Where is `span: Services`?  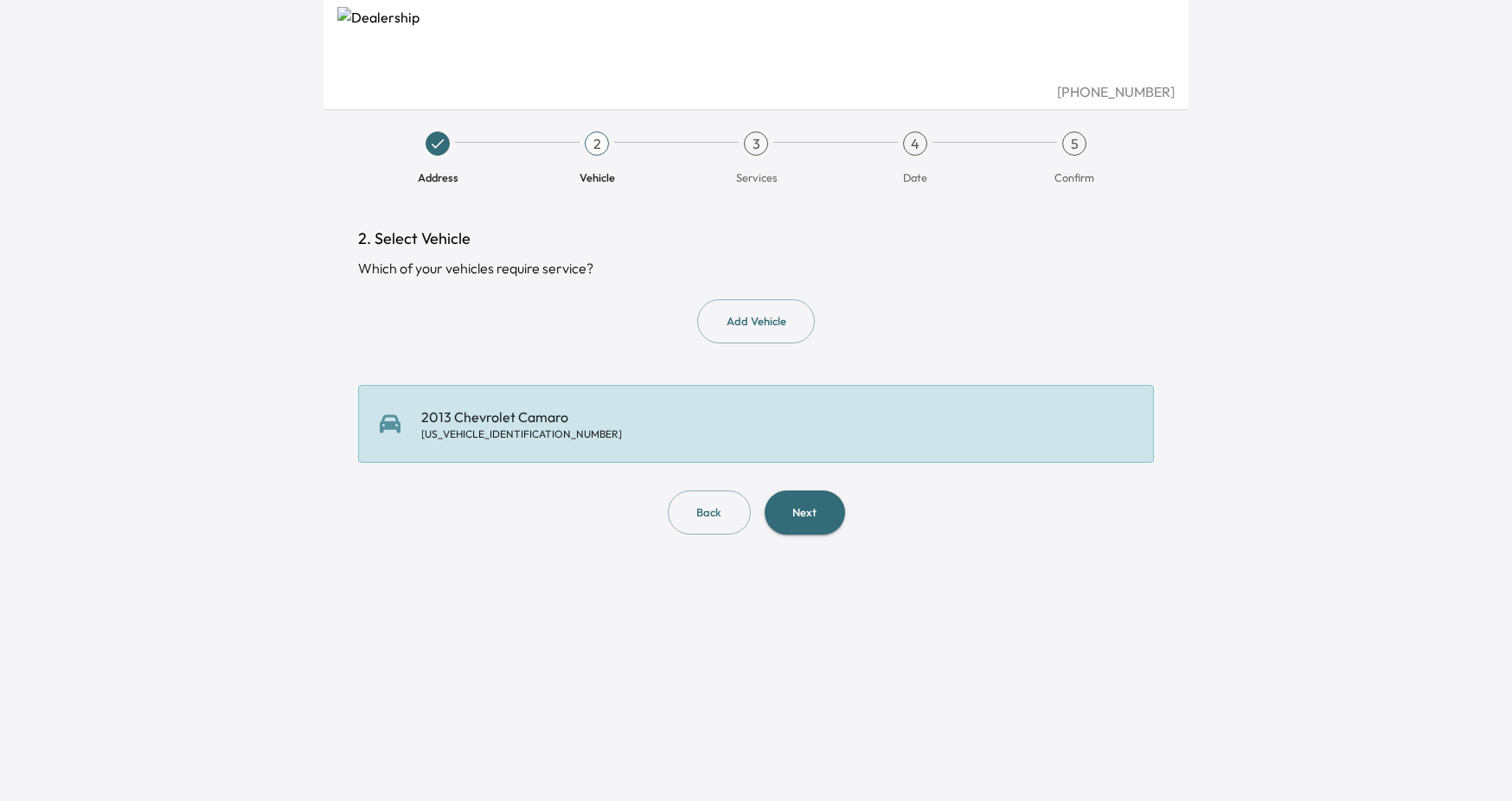
span: Services is located at coordinates (756, 177).